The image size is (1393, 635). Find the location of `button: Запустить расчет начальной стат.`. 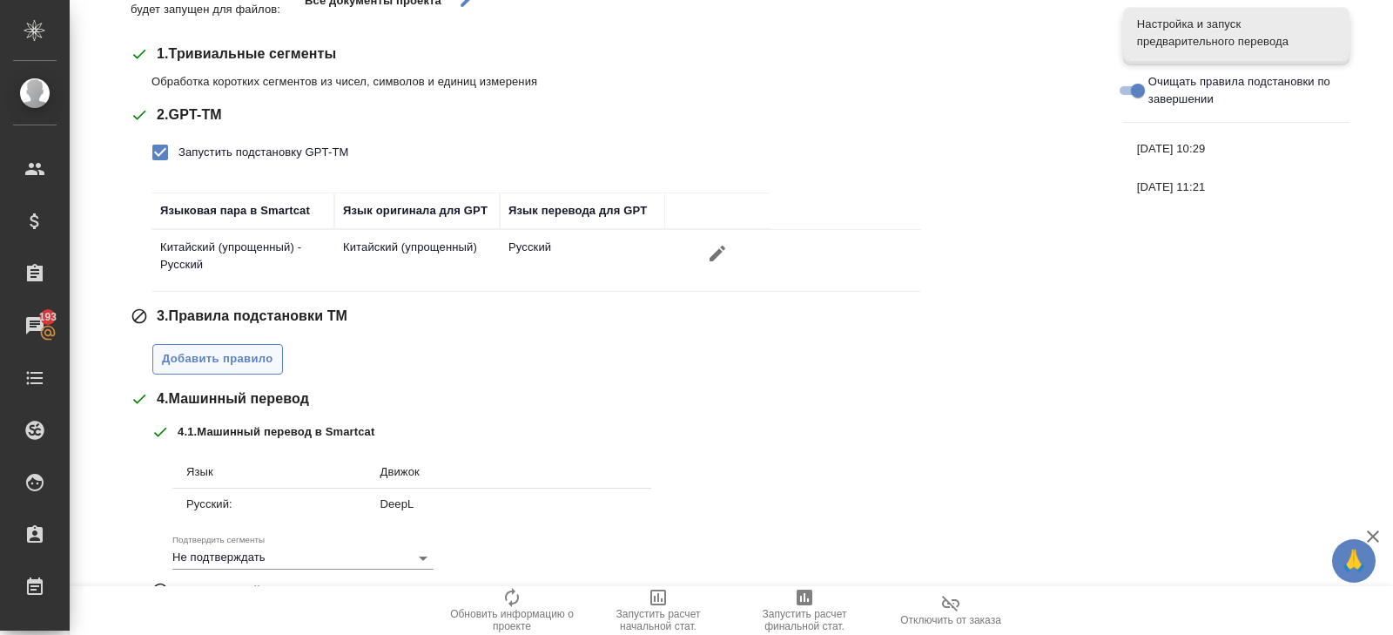

button: Запустить расчет начальной стат. is located at coordinates (658, 610).